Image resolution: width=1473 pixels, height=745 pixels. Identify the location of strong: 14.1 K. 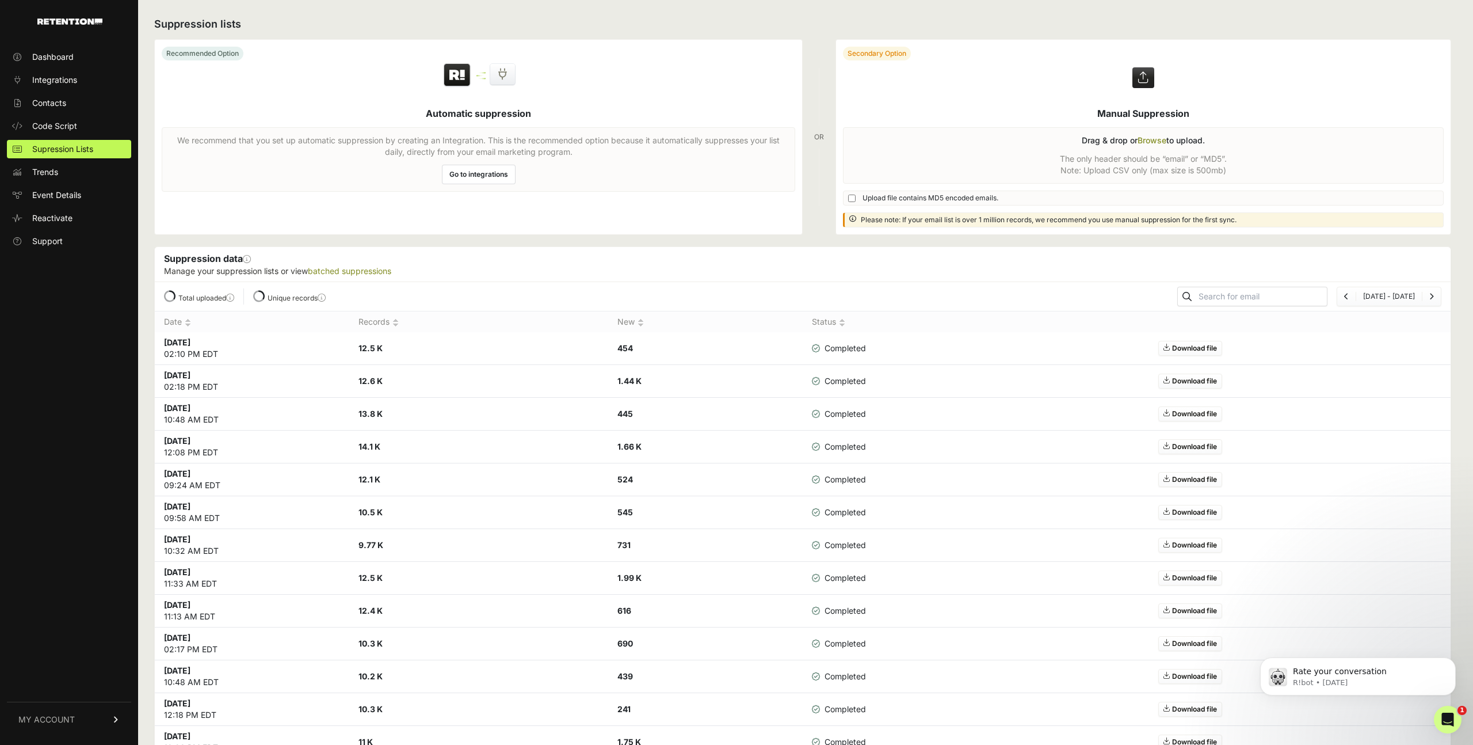
(369, 446).